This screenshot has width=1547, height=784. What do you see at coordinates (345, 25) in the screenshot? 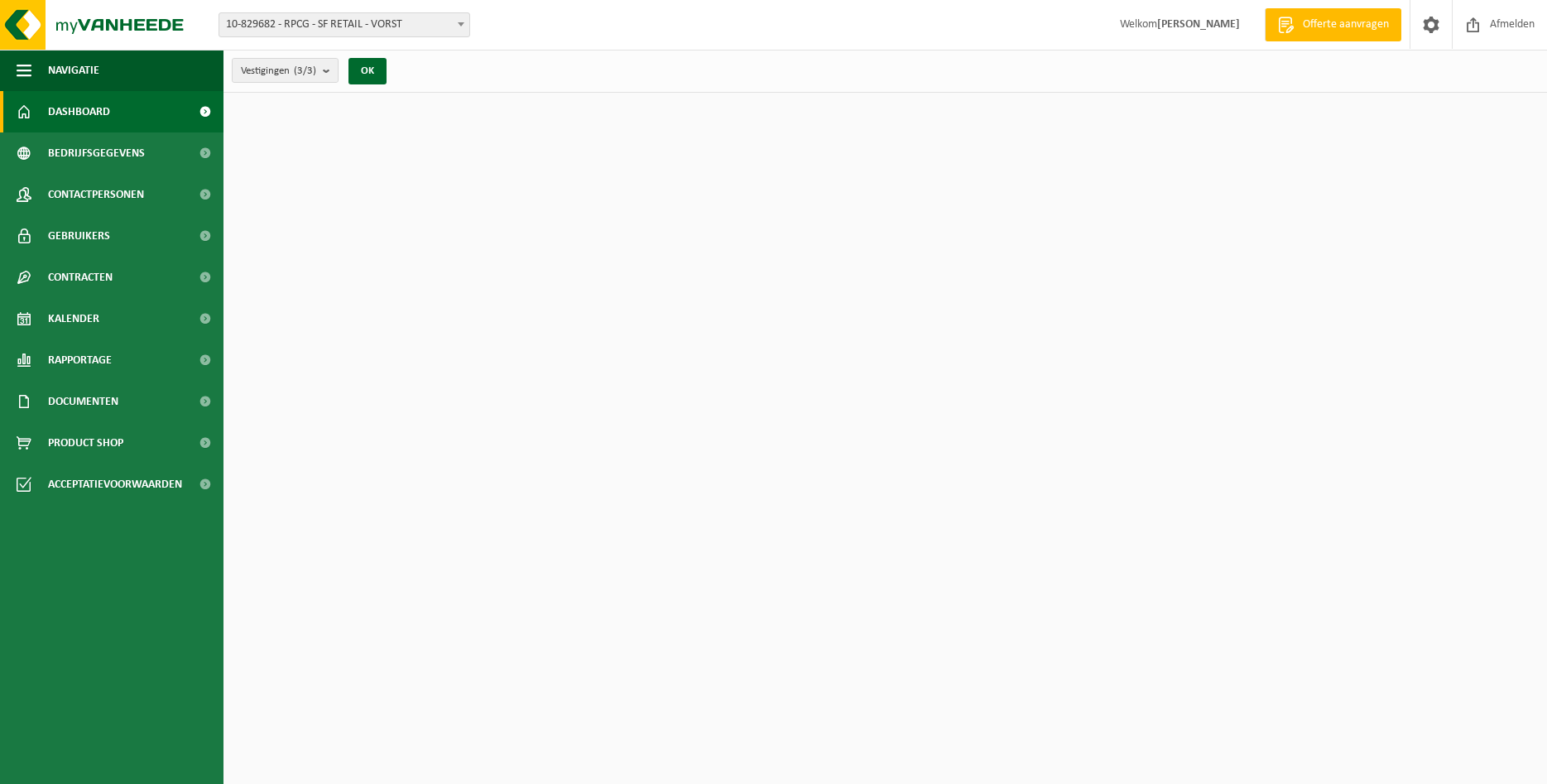
I see `span: 10-829682 - RPCG - SF RETAIL - VORST` at bounding box center [345, 25].